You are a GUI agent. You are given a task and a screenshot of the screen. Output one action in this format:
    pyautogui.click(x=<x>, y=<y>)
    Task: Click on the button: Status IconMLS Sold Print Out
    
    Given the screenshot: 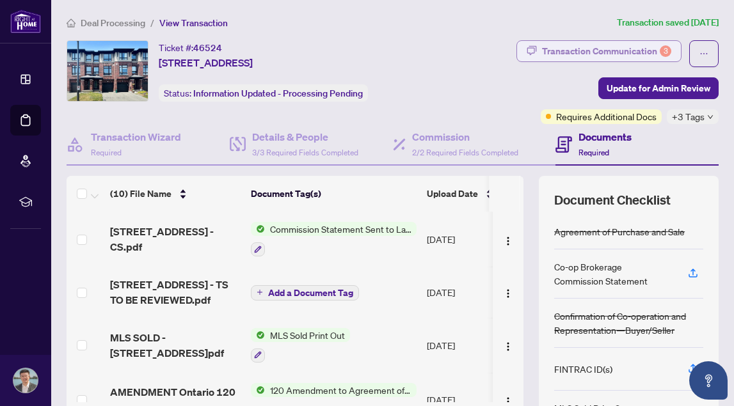 What is the action you would take?
    pyautogui.click(x=300, y=345)
    